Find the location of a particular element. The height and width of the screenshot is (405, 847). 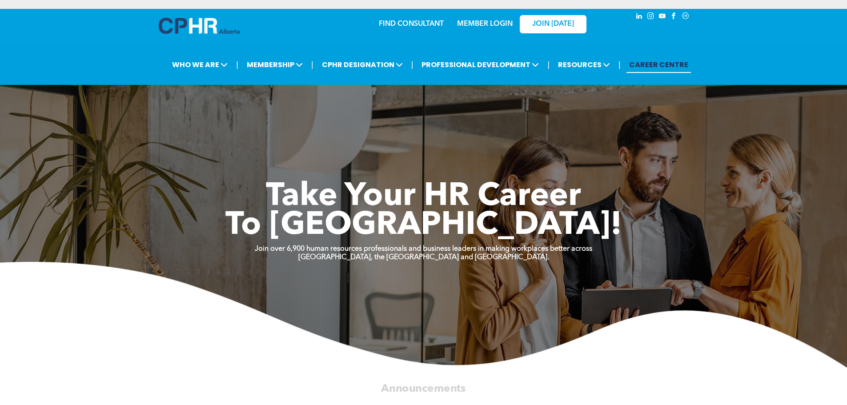

span: MEMBERSHIP is located at coordinates (275, 64).